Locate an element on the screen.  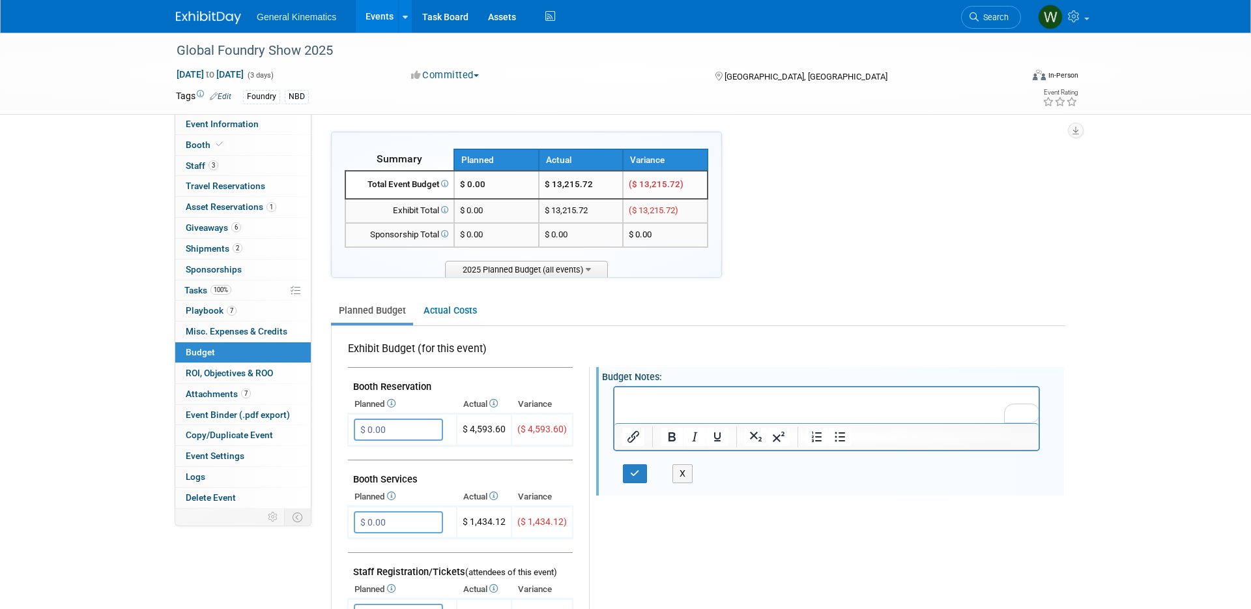
span: ($ 4,593.60) is located at coordinates (542, 429).